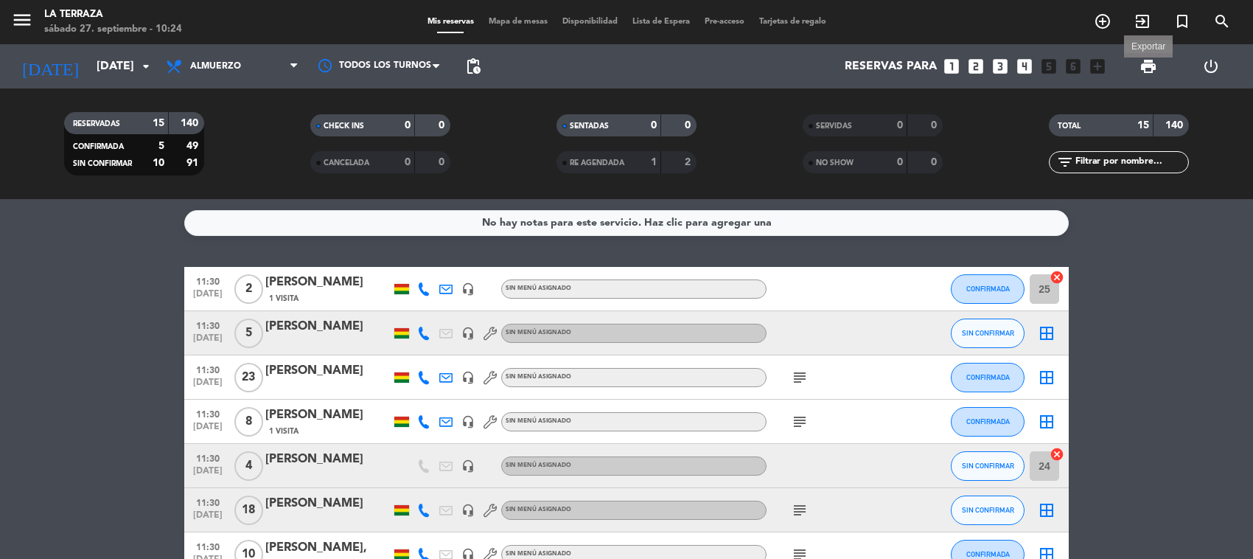 The image size is (1253, 559). Describe the element at coordinates (1097, 66) in the screenshot. I see `i: add_box` at that location.